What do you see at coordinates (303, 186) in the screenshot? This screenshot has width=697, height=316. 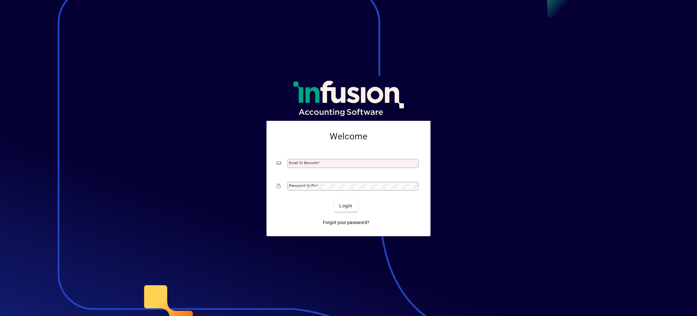 I see `mat-label: Password or Pin` at bounding box center [303, 186].